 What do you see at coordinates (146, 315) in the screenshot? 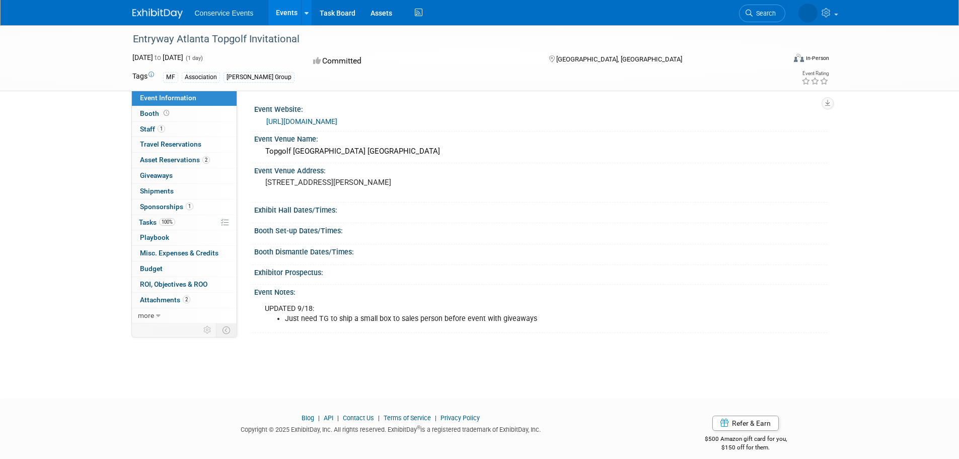
I see `span: more` at bounding box center [146, 315].